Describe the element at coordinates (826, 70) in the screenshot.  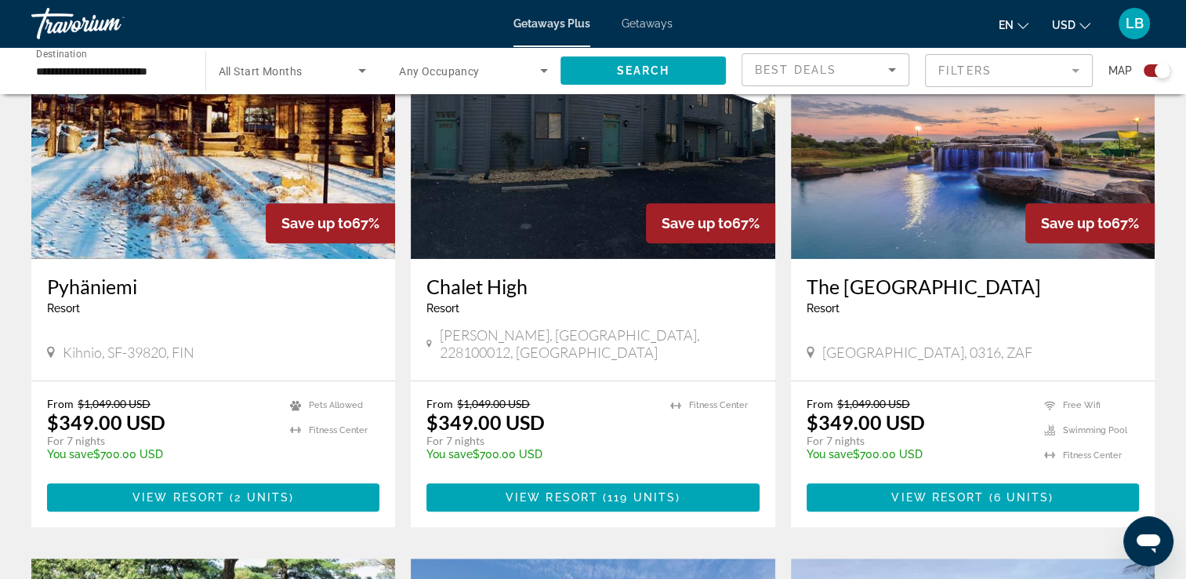
I see `mat-select: Sort by` at that location.